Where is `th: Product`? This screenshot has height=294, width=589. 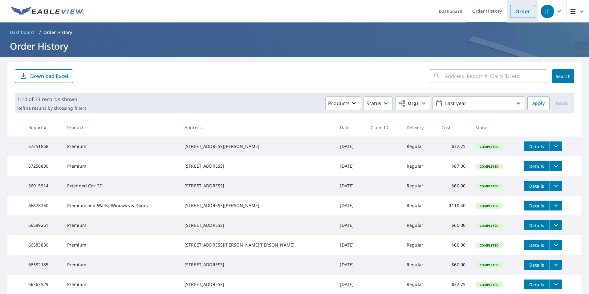
th: Product is located at coordinates (121, 127).